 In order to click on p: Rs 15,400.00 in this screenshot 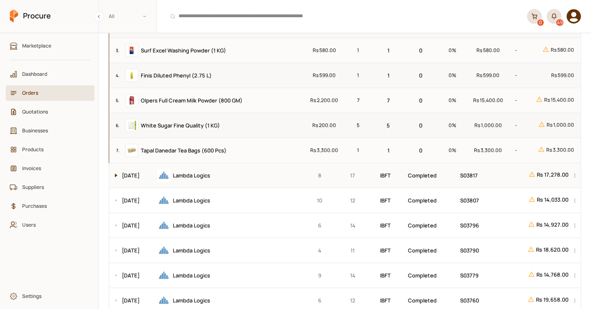, I will do `click(488, 100)`.